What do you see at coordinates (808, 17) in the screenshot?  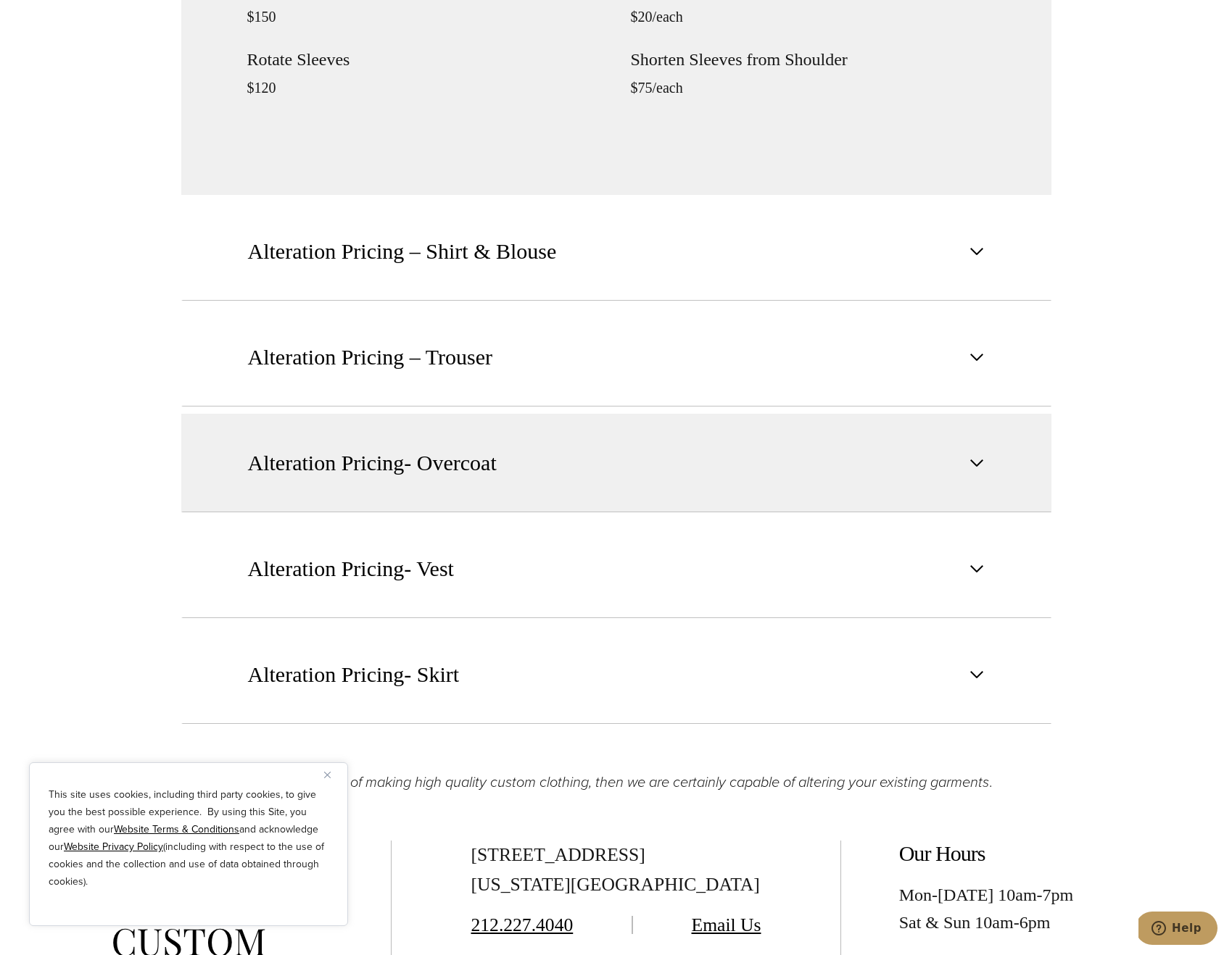 I see `p: $20/each` at bounding box center [808, 17].